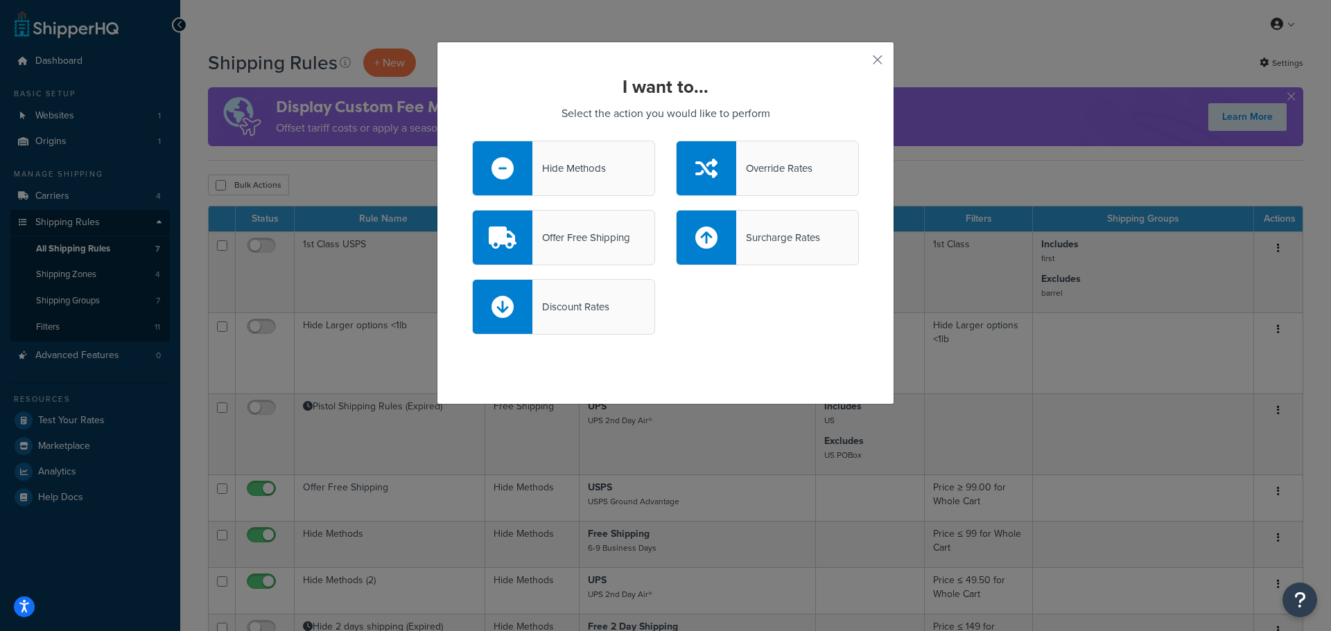 This screenshot has width=1331, height=631. Describe the element at coordinates (665, 114) in the screenshot. I see `p: Select the action you would like to perform` at that location.